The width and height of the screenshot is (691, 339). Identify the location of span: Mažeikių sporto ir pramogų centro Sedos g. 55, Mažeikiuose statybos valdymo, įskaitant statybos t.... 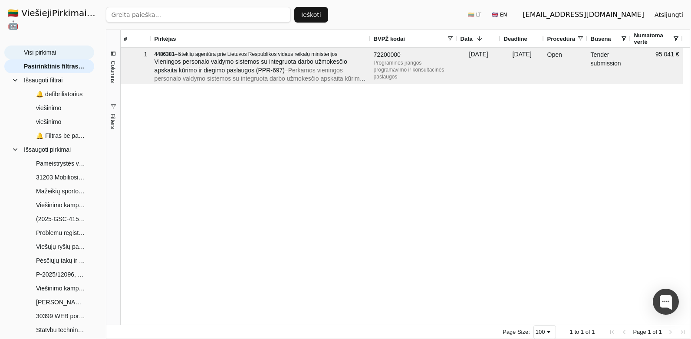
(61, 191).